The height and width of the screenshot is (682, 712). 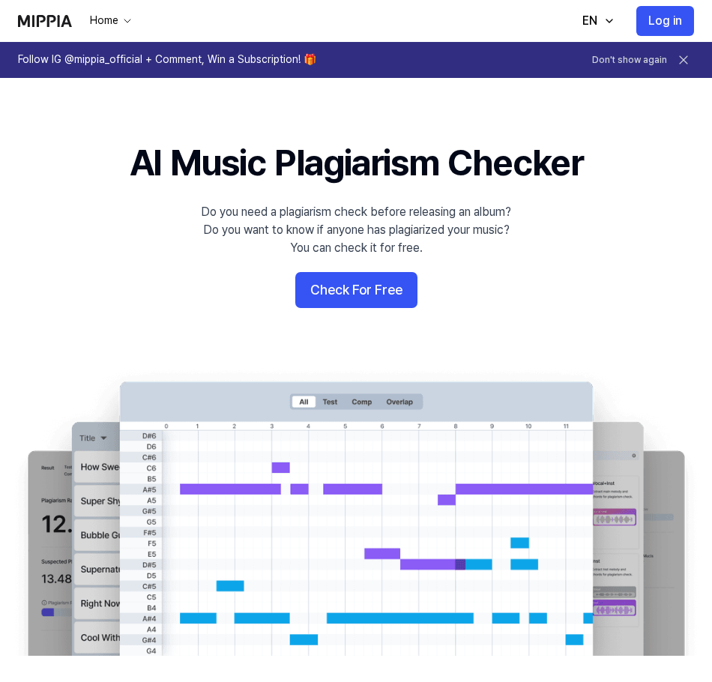 I want to click on img: logo, so click(x=45, y=21).